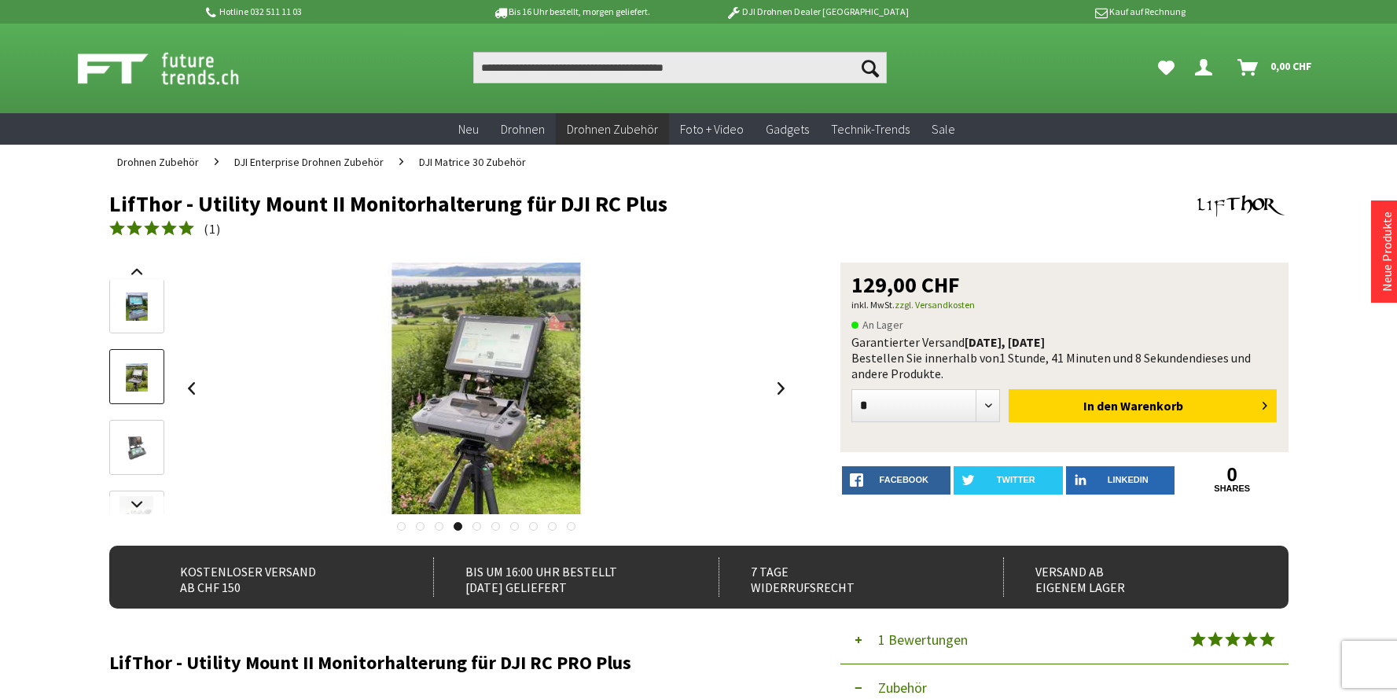 The height and width of the screenshot is (699, 1397). What do you see at coordinates (787, 129) in the screenshot?
I see `span: Gadgets` at bounding box center [787, 129].